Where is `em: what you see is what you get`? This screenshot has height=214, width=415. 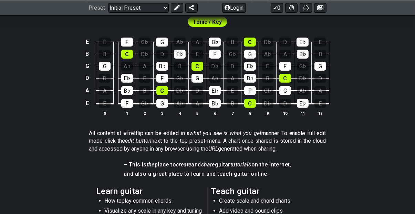 em: what you see is what you get is located at coordinates (225, 133).